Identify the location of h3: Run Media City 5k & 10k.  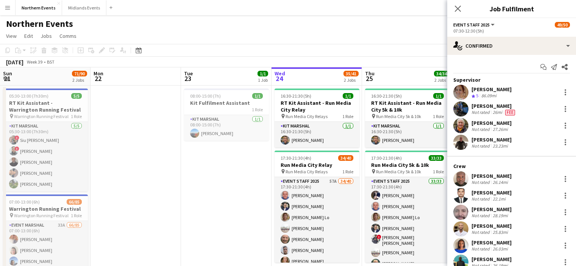
(408, 165).